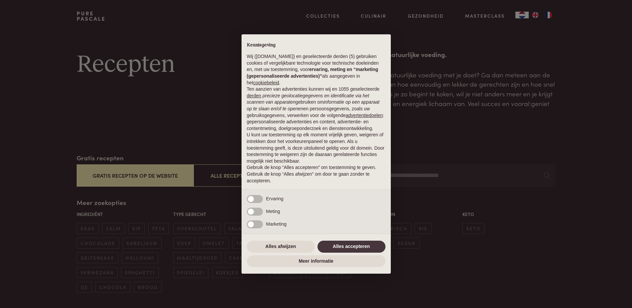 The height and width of the screenshot is (308, 632). What do you see at coordinates (316, 261) in the screenshot?
I see `button: Meer informatie` at bounding box center [316, 261].